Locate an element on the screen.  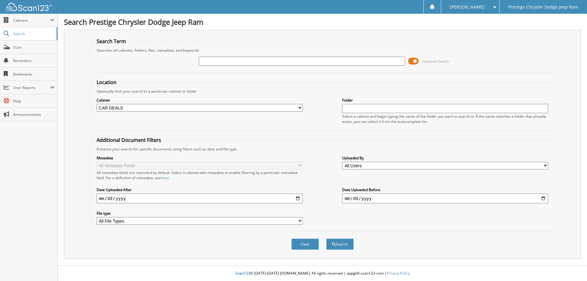
div: All metadata fields are searched by default. Select a cabinet with metadata to enable filtering b... is located at coordinates (200, 175).